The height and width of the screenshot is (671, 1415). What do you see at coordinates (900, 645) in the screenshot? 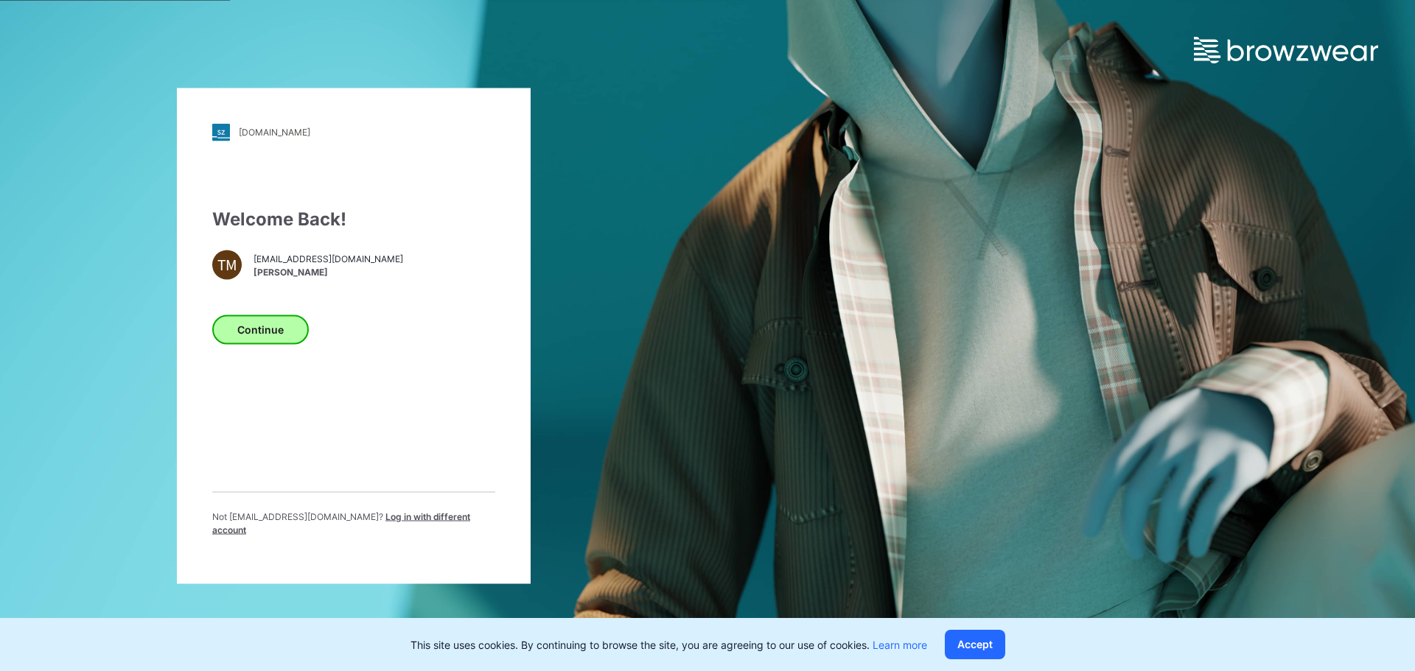
I see `a: Learn more` at bounding box center [900, 645].